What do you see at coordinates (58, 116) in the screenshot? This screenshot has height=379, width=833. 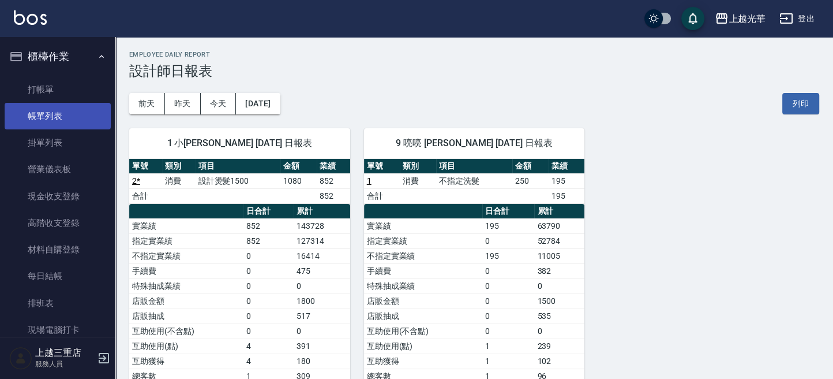 I see `a: 帳單列表` at bounding box center [58, 116].